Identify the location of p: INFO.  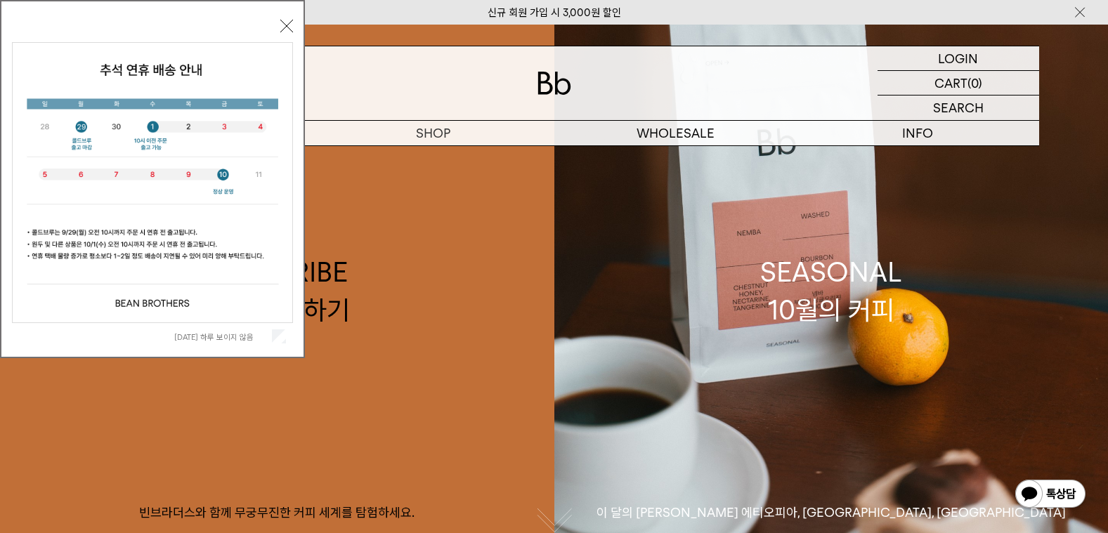
(917, 133).